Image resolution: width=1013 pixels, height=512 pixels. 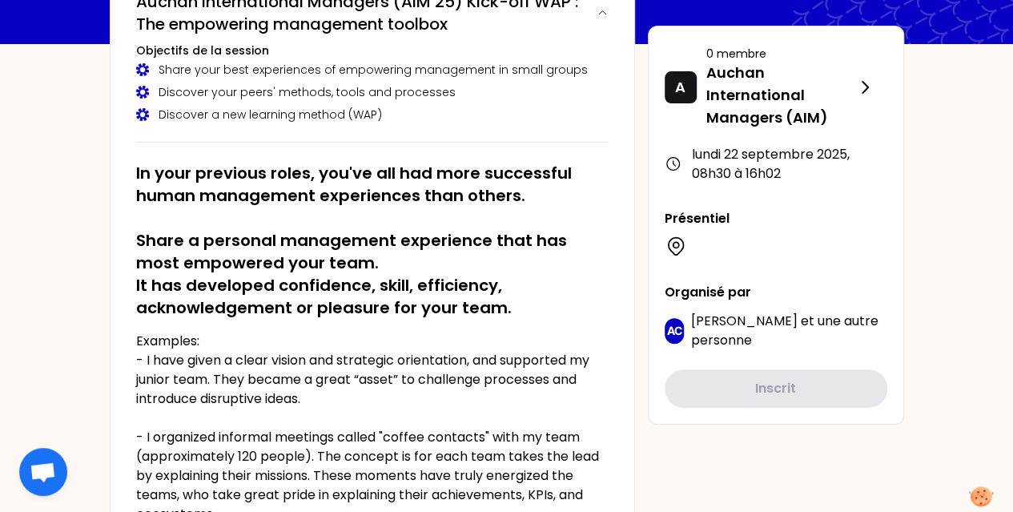 I want to click on div: Ouvrir le chat, so click(x=43, y=472).